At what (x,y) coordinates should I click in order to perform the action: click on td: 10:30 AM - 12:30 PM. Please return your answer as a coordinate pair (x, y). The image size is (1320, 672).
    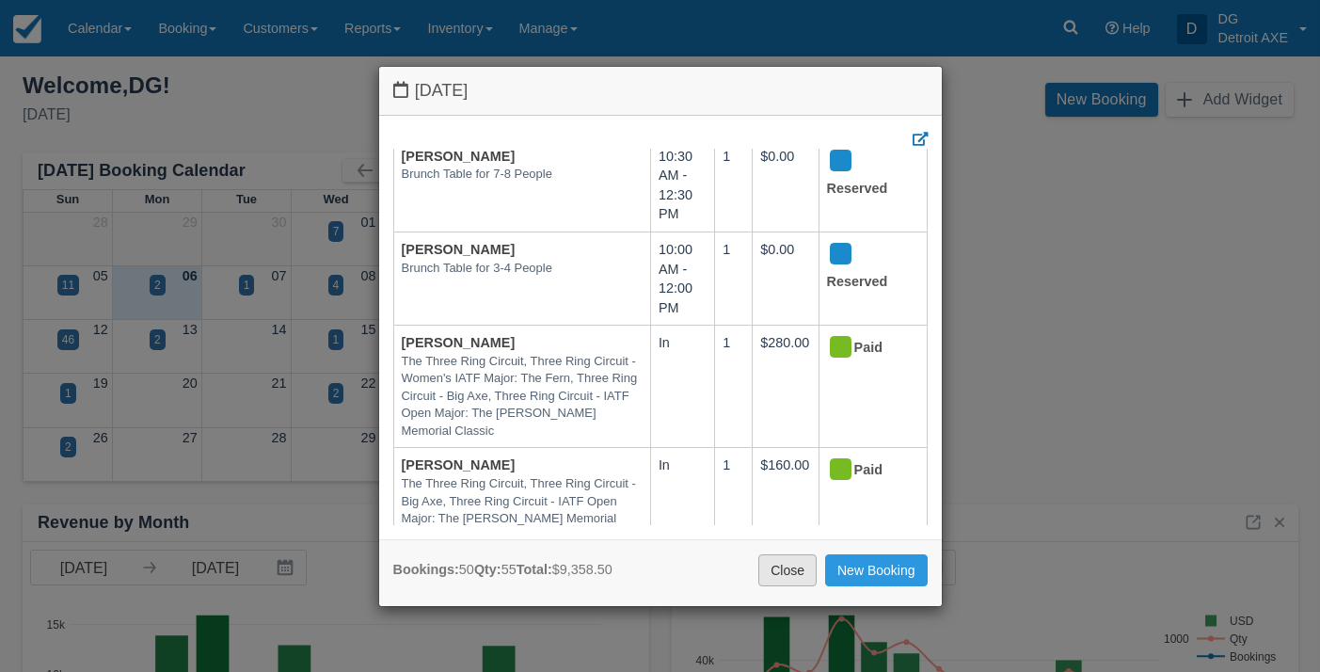
    Looking at the image, I should click on (682, 184).